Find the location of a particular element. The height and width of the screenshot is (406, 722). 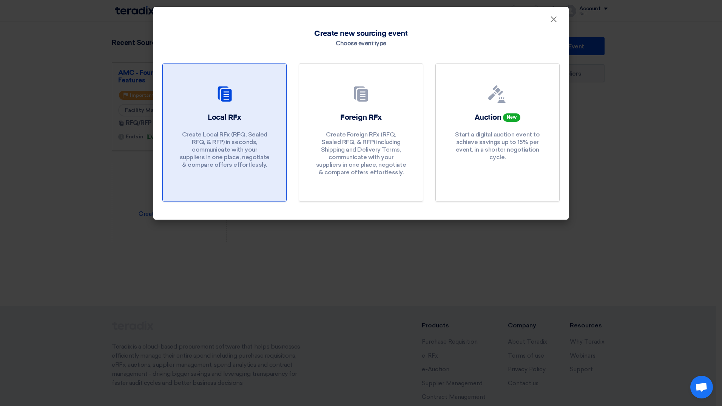

a: Local RFx Create Local RFx (RFQ, Sealed RFQ, & RFP) in seconds, communicate with your suppliers i... is located at coordinates (224, 132).